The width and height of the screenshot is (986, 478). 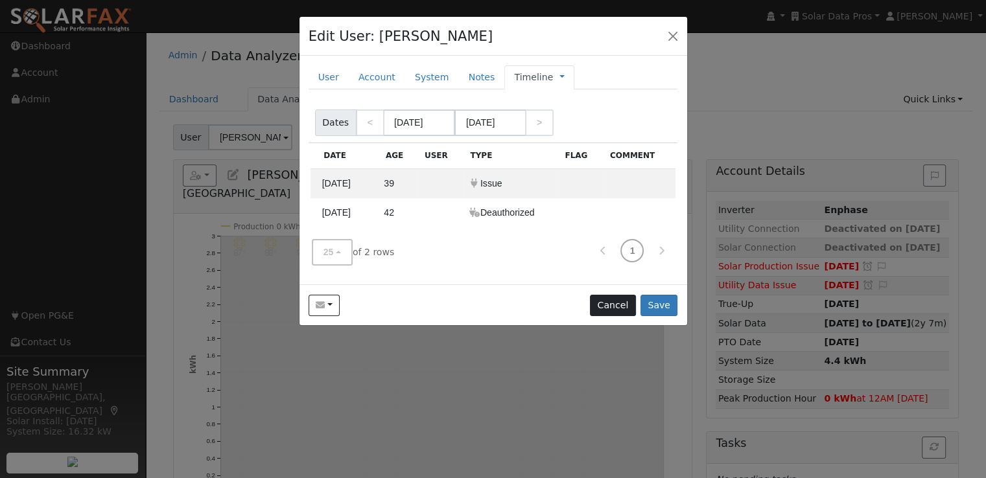 I want to click on a: Notes, so click(x=481, y=77).